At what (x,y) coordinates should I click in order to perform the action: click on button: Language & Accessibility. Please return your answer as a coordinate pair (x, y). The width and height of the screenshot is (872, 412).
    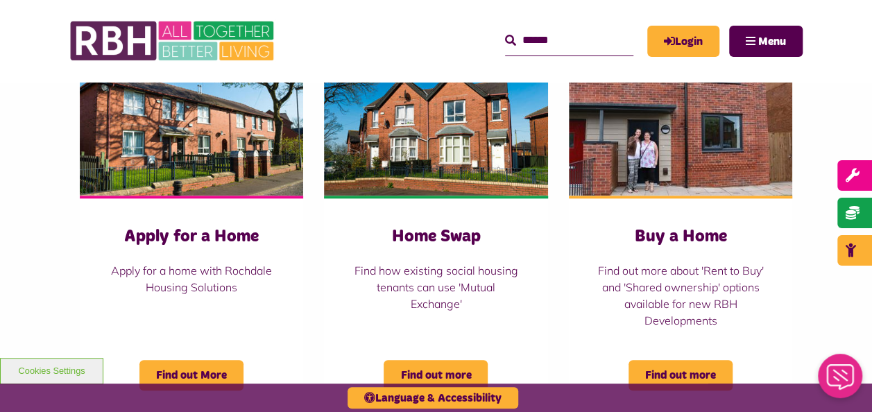
    Looking at the image, I should click on (433, 398).